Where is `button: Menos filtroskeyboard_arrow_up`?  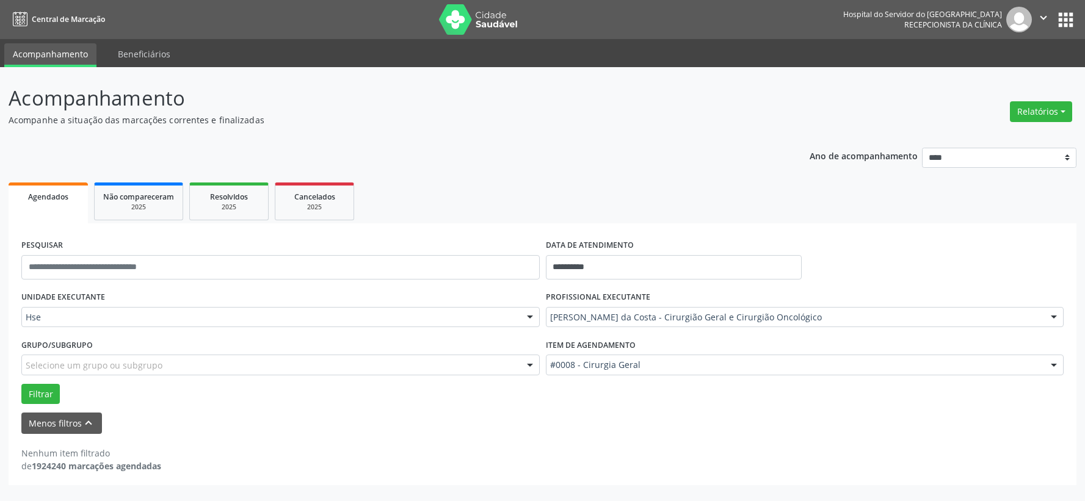
button: Menos filtroskeyboard_arrow_up is located at coordinates (62, 423).